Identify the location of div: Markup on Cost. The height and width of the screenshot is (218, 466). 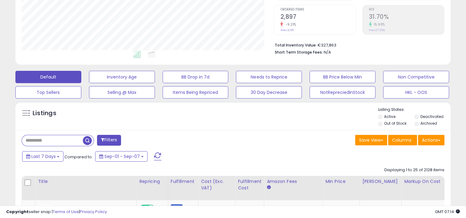
(431, 182).